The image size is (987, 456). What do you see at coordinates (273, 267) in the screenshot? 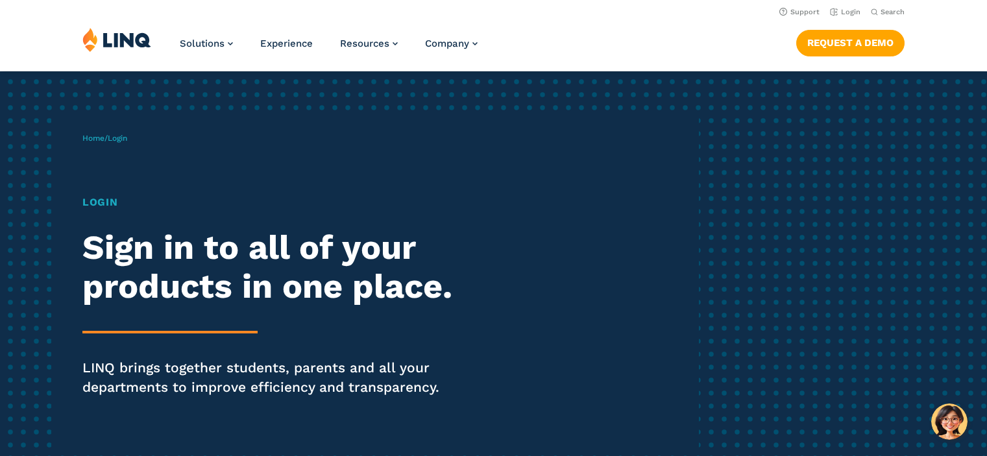
I see `h2: Sign in to all of your products in one place.` at bounding box center [273, 267].